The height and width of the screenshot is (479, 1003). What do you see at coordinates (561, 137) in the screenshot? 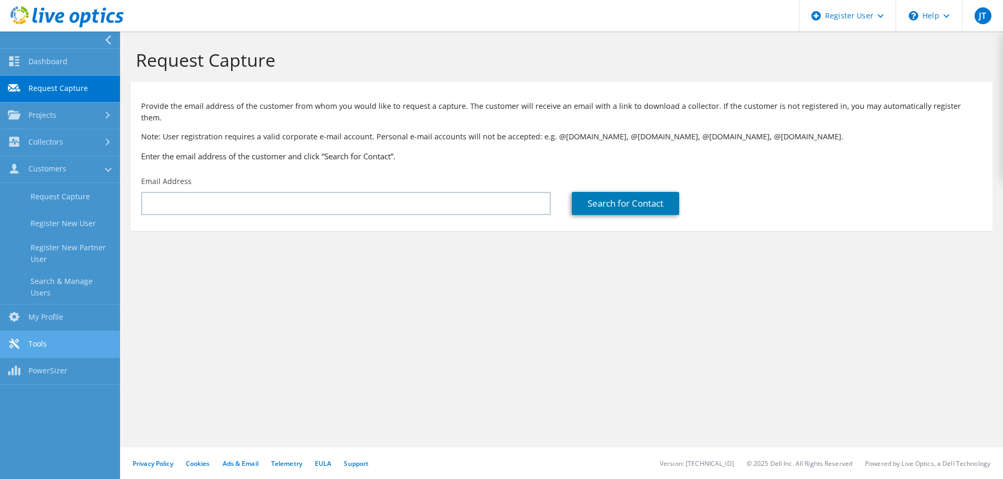
I see `p: Note: User registration requires a valid corporate e-mail account. Personal e-mail accounts will ...` at bounding box center [561, 137].